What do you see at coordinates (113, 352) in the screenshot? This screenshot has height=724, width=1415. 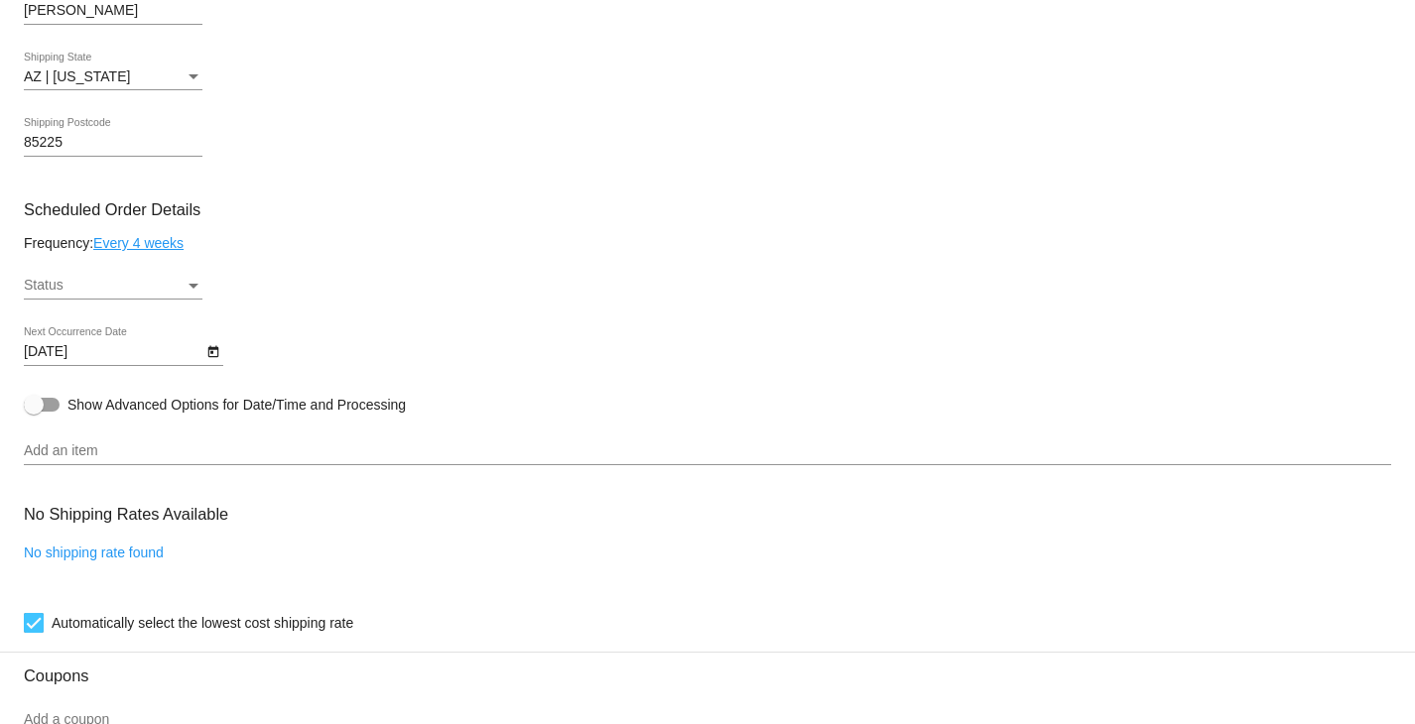 I see `input: Next Occurrence Date` at bounding box center [113, 352].